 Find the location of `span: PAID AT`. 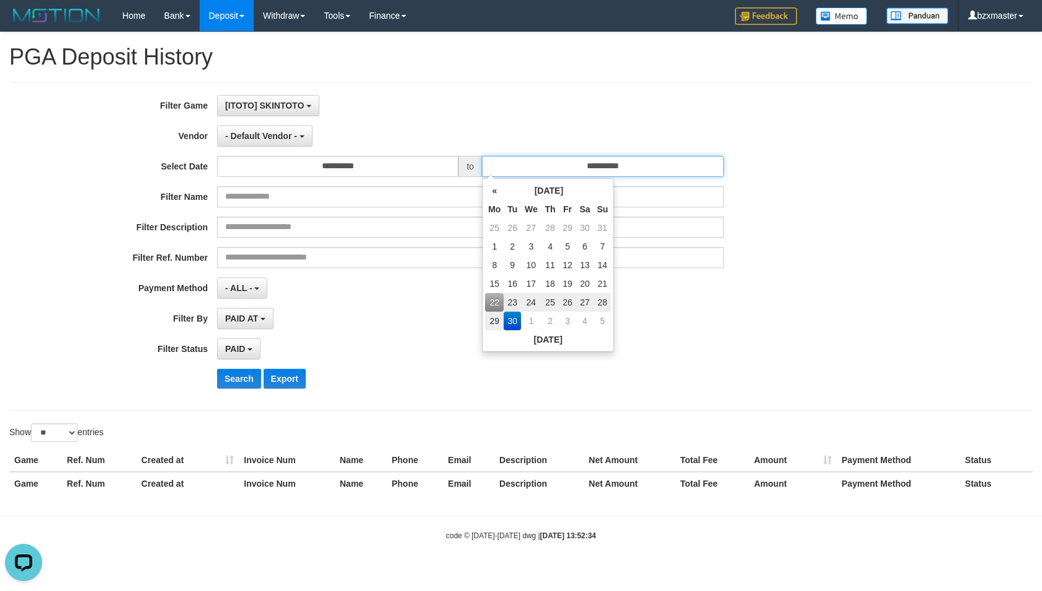

span: PAID AT is located at coordinates (241, 318).